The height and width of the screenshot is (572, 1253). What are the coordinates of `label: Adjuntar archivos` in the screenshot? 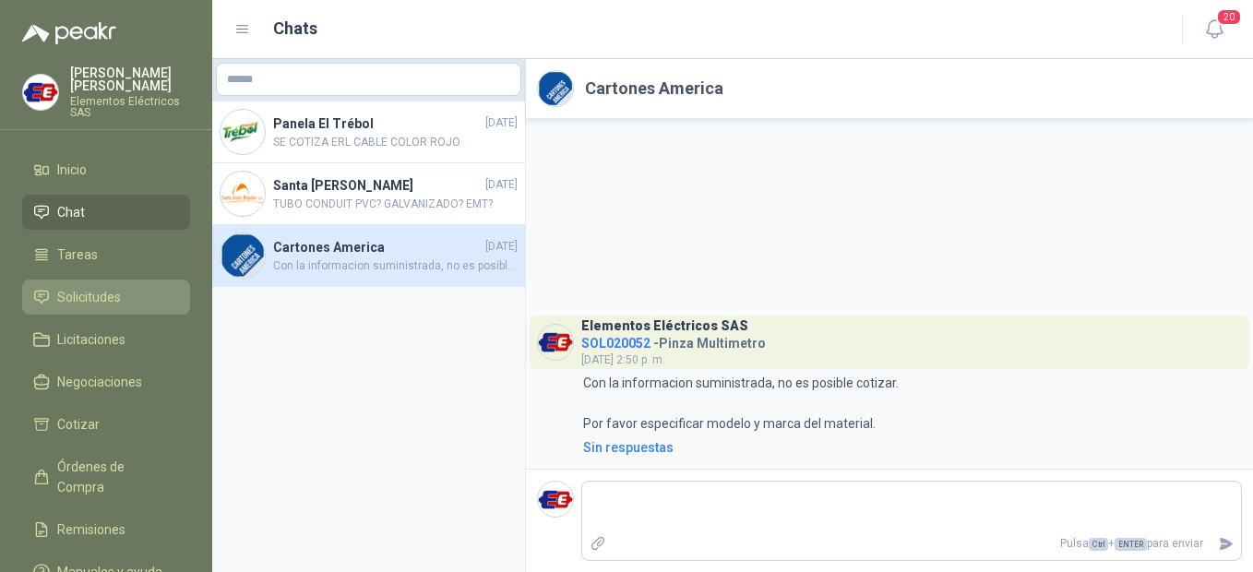 It's located at (598, 543).